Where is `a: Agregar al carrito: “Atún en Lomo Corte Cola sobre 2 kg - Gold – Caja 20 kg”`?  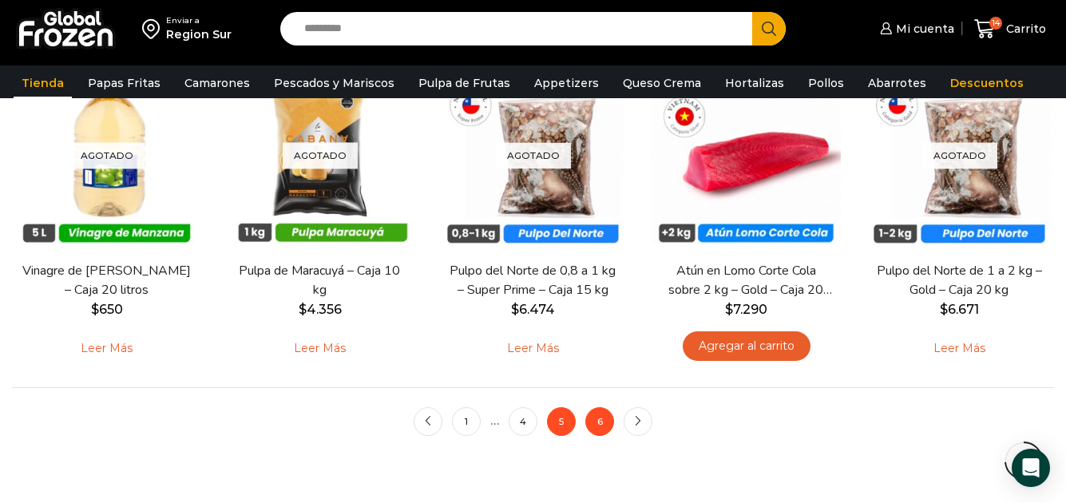 a: Agregar al carrito: “Atún en Lomo Corte Cola sobre 2 kg - Gold – Caja 20 kg” is located at coordinates (746, 346).